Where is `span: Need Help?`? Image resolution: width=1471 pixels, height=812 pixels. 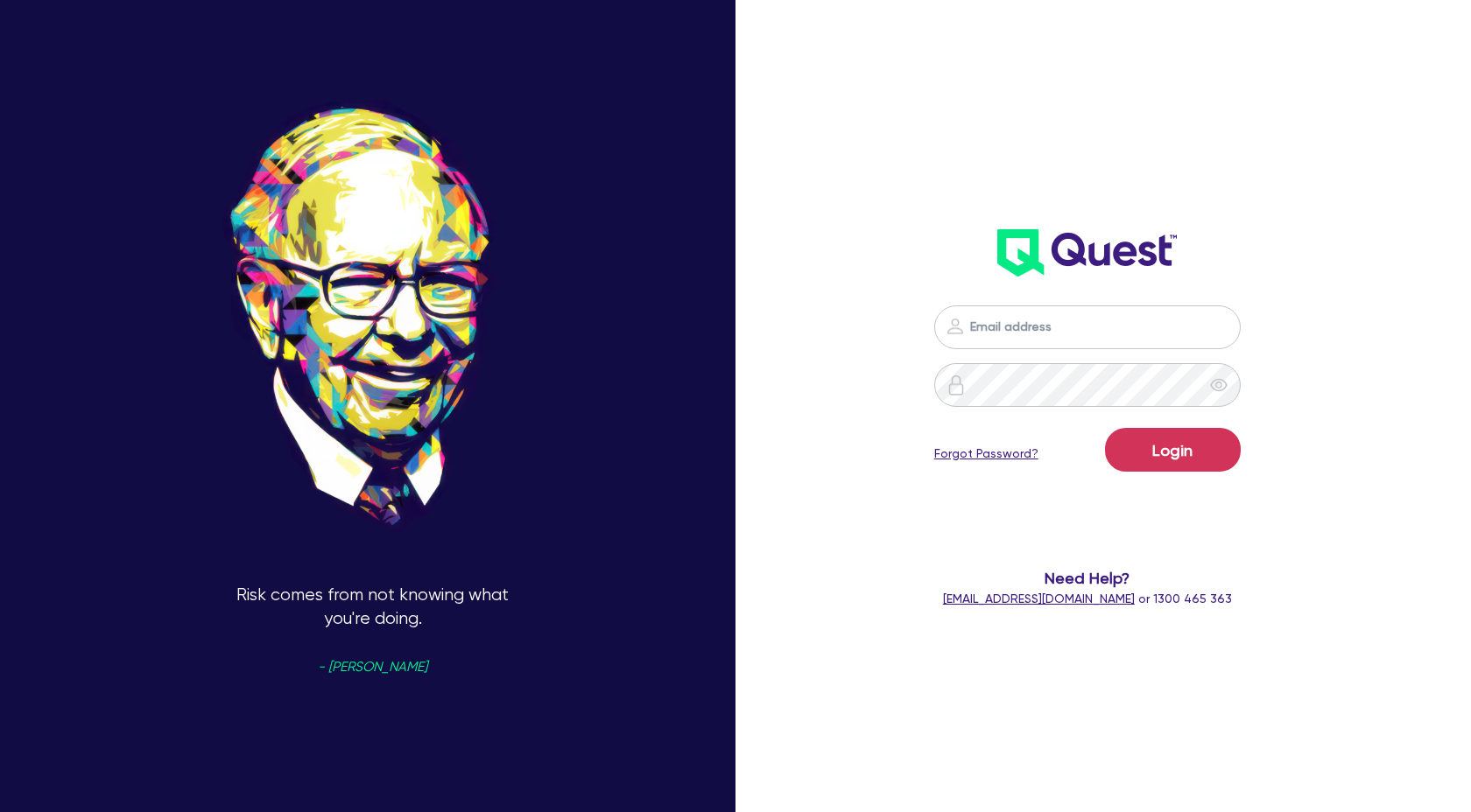
span: Need Help? is located at coordinates (1087, 577).